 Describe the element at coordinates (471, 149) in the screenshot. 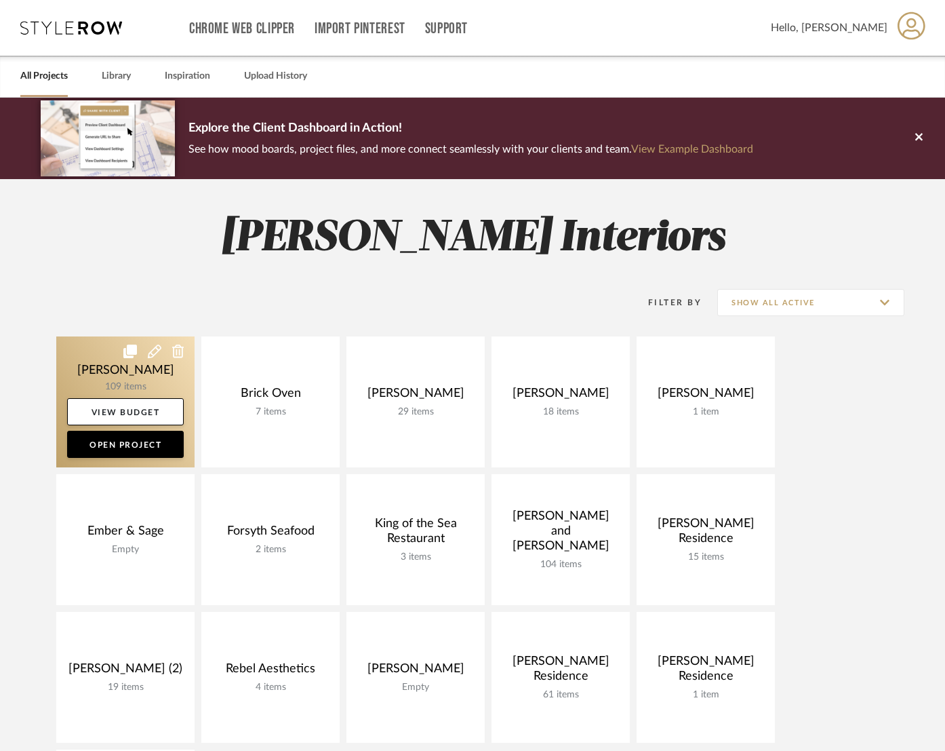

I see `p: See how mood boards, project files, and more connect seamlessly with your clients and team.` at that location.